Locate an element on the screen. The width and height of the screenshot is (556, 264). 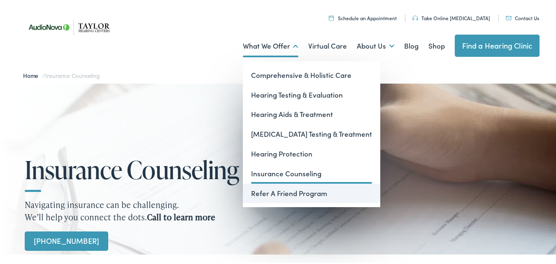
a: Shop is located at coordinates (437, 44).